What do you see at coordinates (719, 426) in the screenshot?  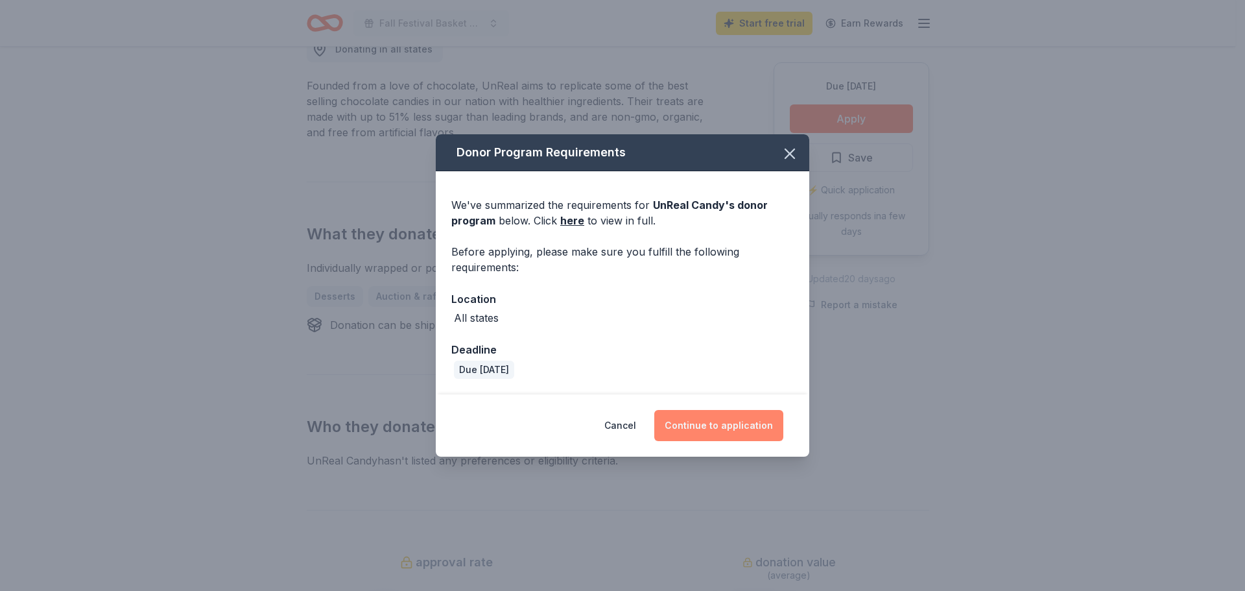 I see `button: Continue to application` at bounding box center [719, 426].